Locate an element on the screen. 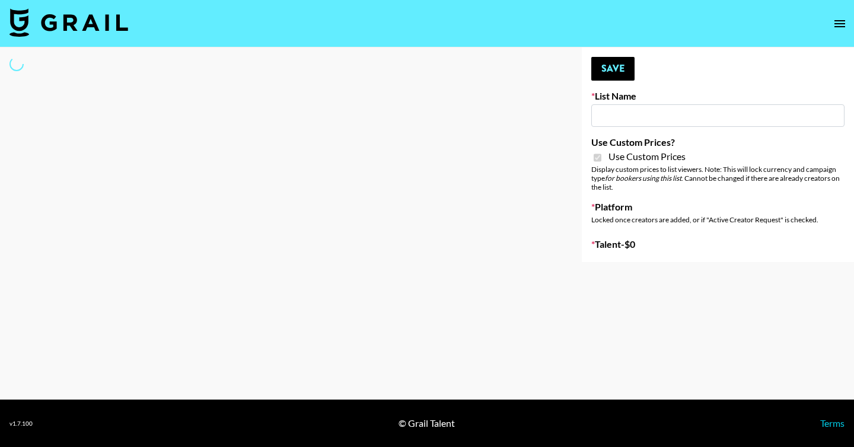 This screenshot has width=854, height=447. label: Talent - $ 0 is located at coordinates (718, 244).